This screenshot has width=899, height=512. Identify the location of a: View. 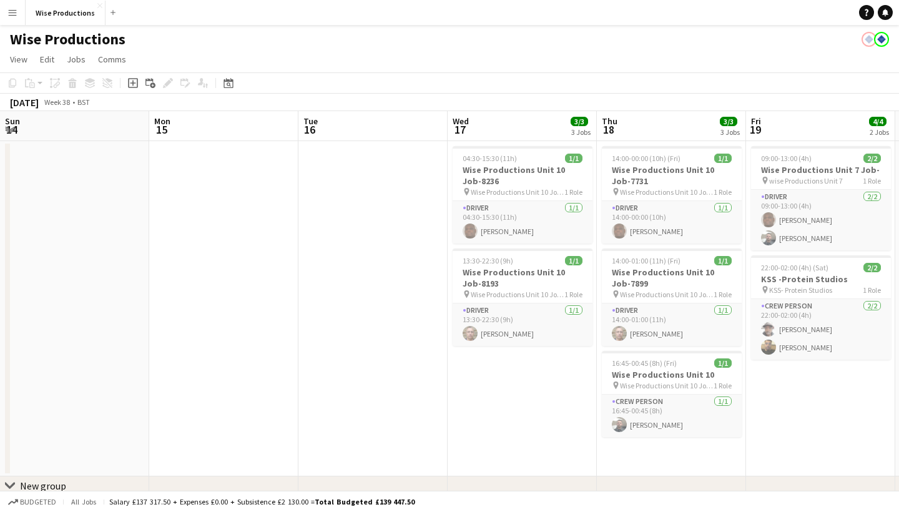
(19, 59).